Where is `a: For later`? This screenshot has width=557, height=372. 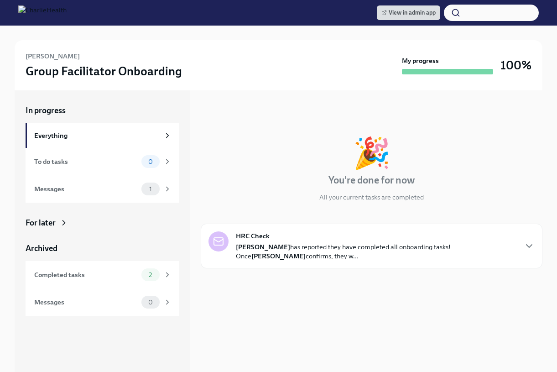
a: For later is located at coordinates (102, 222).